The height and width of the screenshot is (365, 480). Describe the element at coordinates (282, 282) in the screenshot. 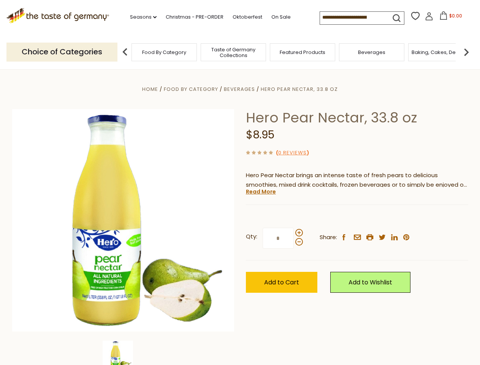

I see `span: Add to Cart` at that location.